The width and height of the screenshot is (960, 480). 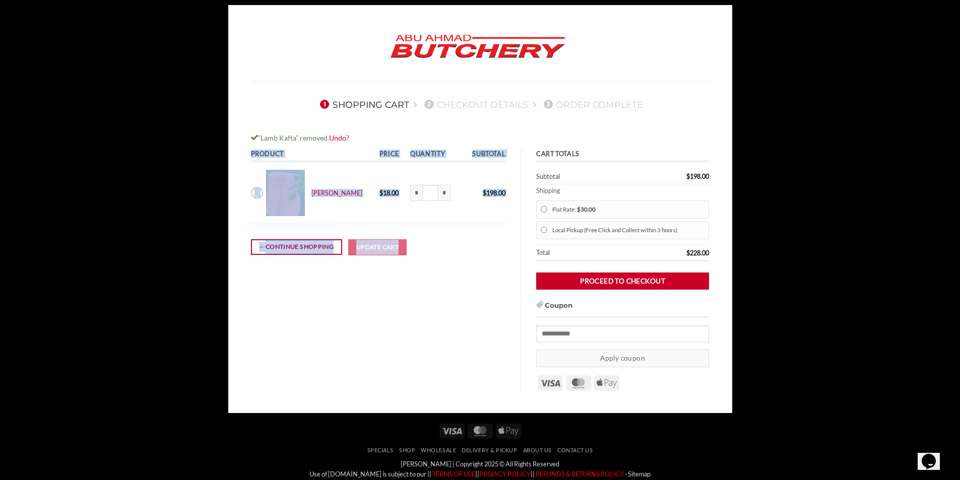 I want to click on button: Apply coupon, so click(x=622, y=358).